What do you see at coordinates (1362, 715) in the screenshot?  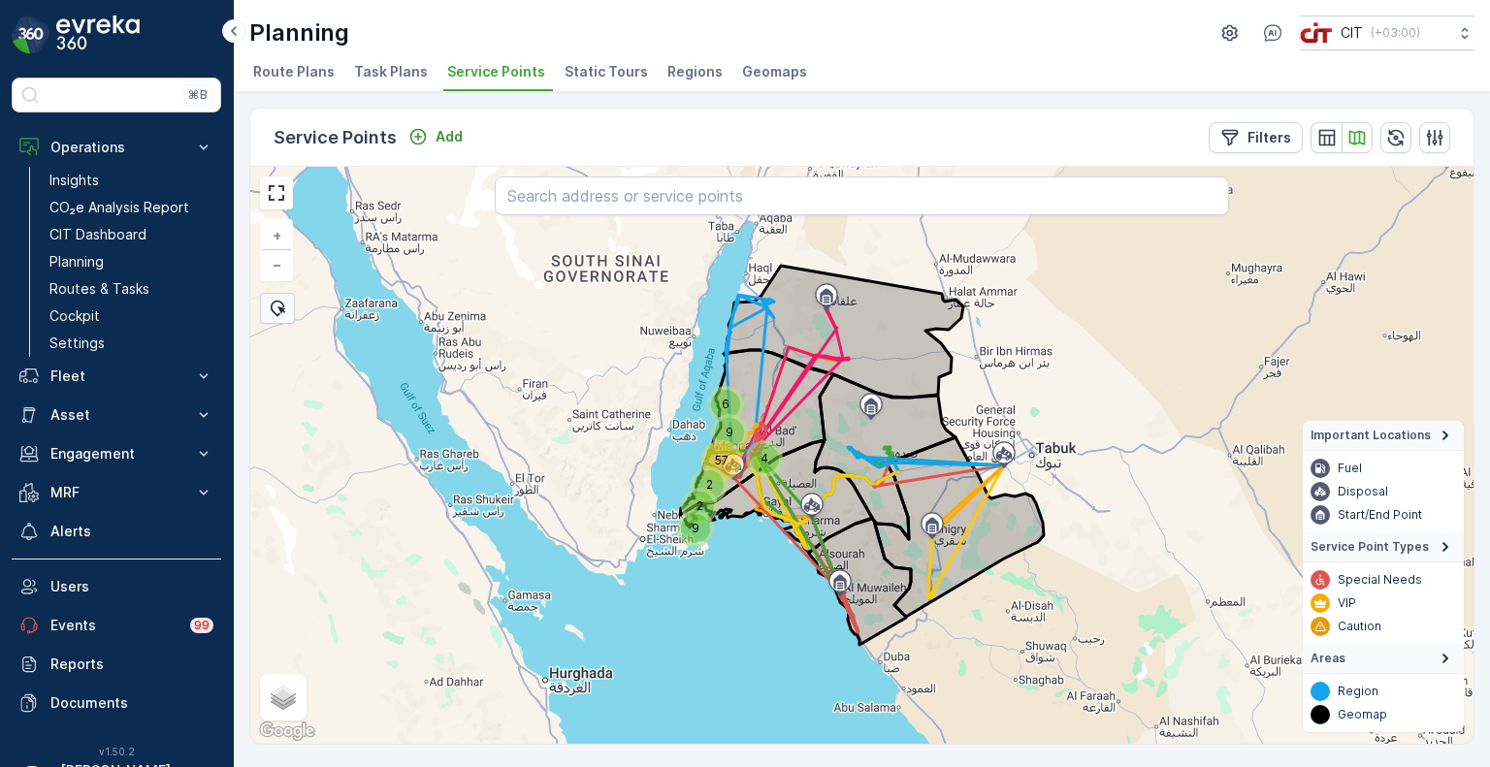 I see `p: Geomap` at bounding box center [1362, 715].